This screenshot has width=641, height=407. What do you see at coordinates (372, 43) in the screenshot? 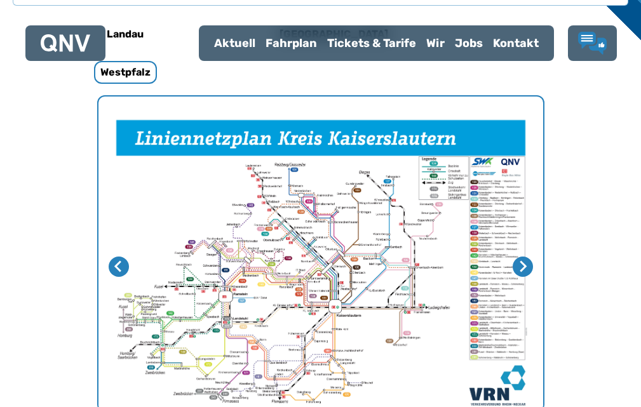
I see `a: Tickets & Tarife` at bounding box center [372, 43].